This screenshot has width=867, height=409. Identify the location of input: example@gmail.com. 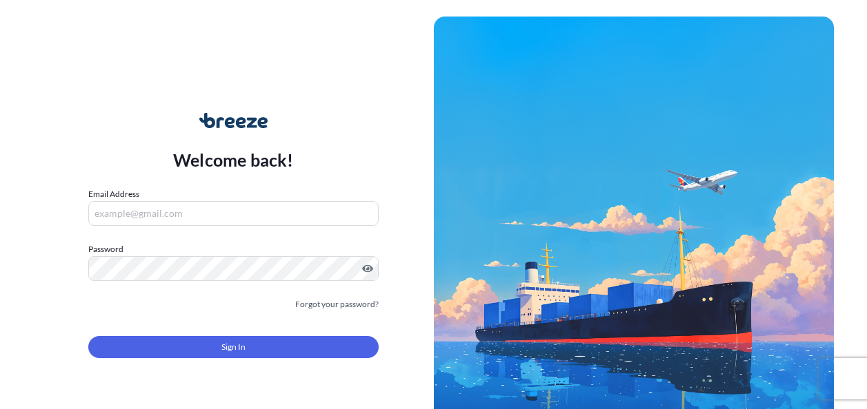
(233, 214).